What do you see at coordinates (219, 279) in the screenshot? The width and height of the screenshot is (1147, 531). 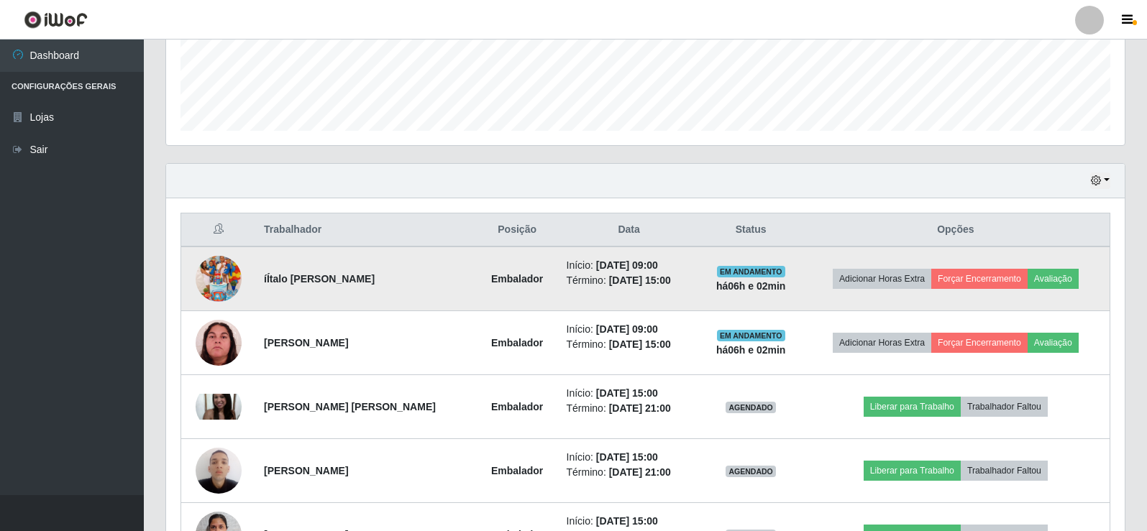 I see `img: 1747062171782.jpeg` at bounding box center [219, 279].